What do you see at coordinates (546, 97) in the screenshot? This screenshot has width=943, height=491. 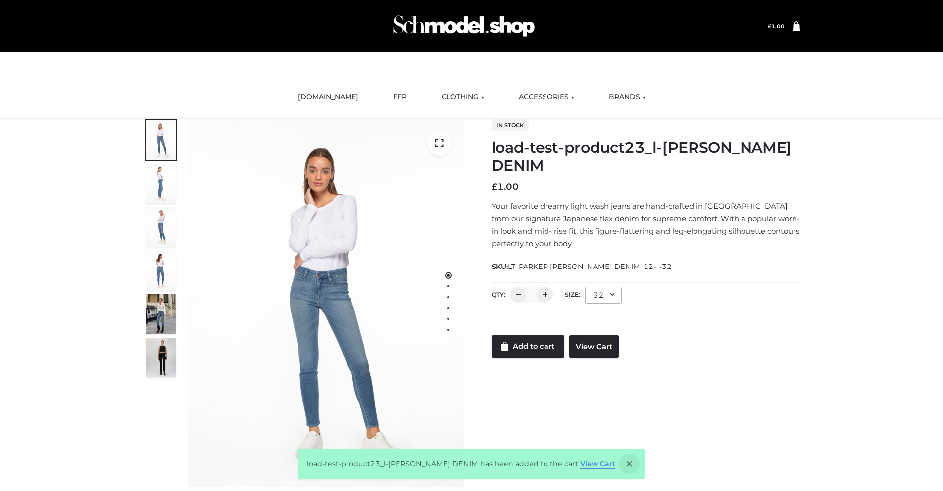 I see `a: ACCESSORIES` at bounding box center [546, 97].